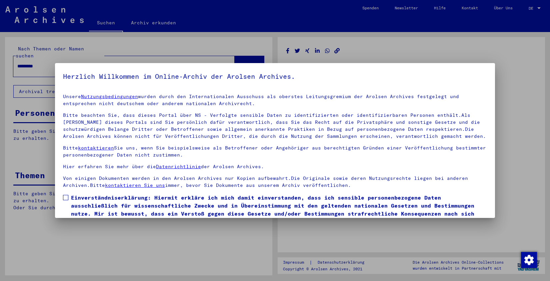 The width and height of the screenshot is (550, 281). I want to click on h5: Herzlich Willkommen im Online-Archiv der Arolsen Archives., so click(275, 76).